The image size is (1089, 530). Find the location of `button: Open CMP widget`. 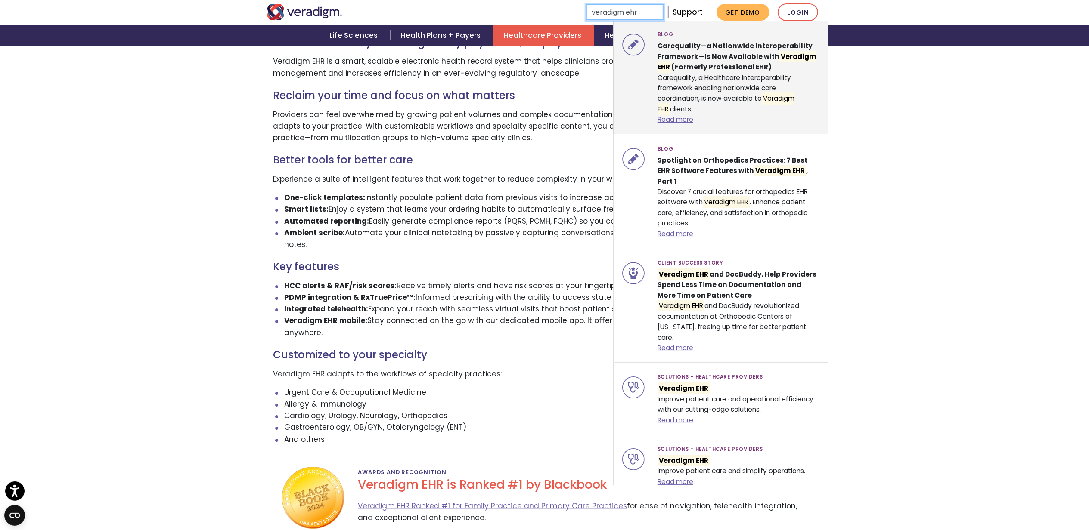

button: Open CMP widget is located at coordinates (15, 516).